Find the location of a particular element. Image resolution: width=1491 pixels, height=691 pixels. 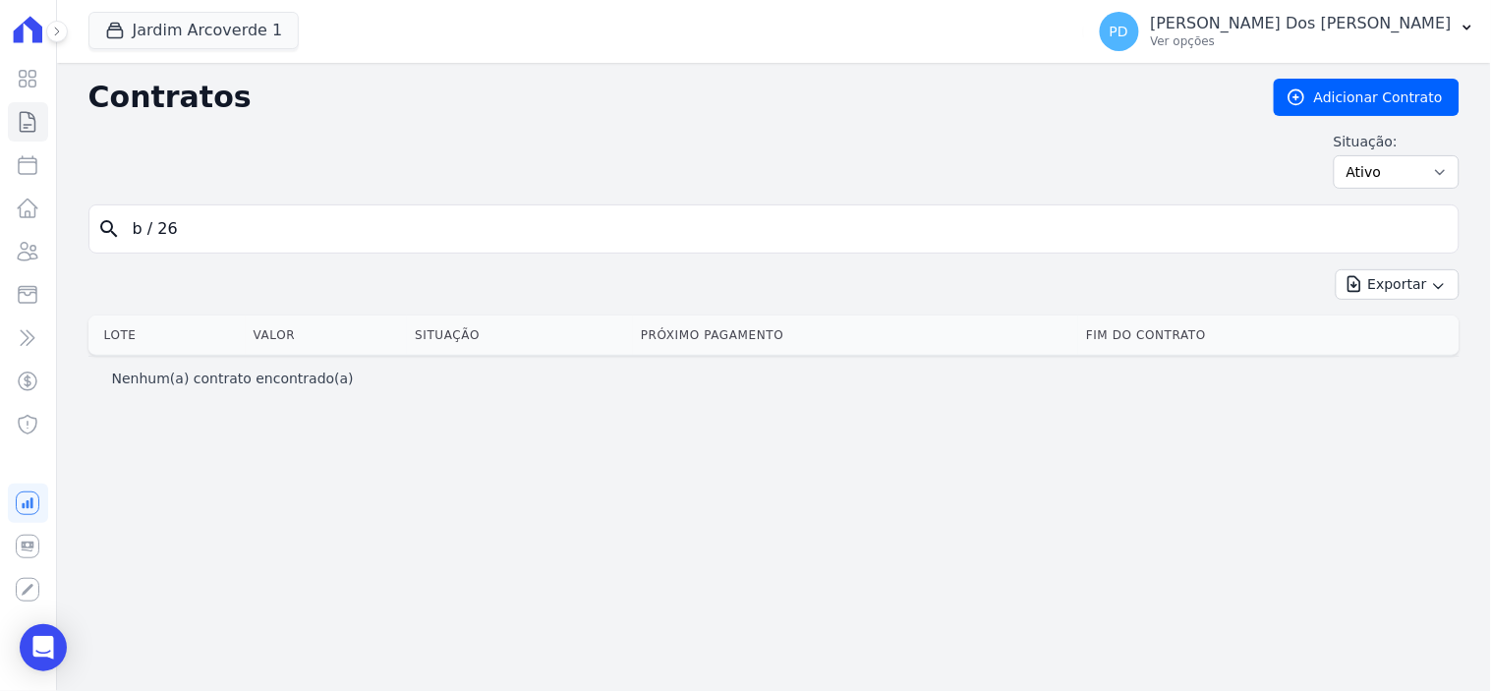

h2: Contratos is located at coordinates (665, 97).